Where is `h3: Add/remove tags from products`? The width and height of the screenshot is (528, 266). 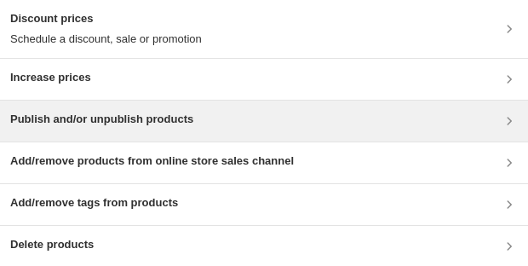 h3: Add/remove tags from products is located at coordinates (94, 203).